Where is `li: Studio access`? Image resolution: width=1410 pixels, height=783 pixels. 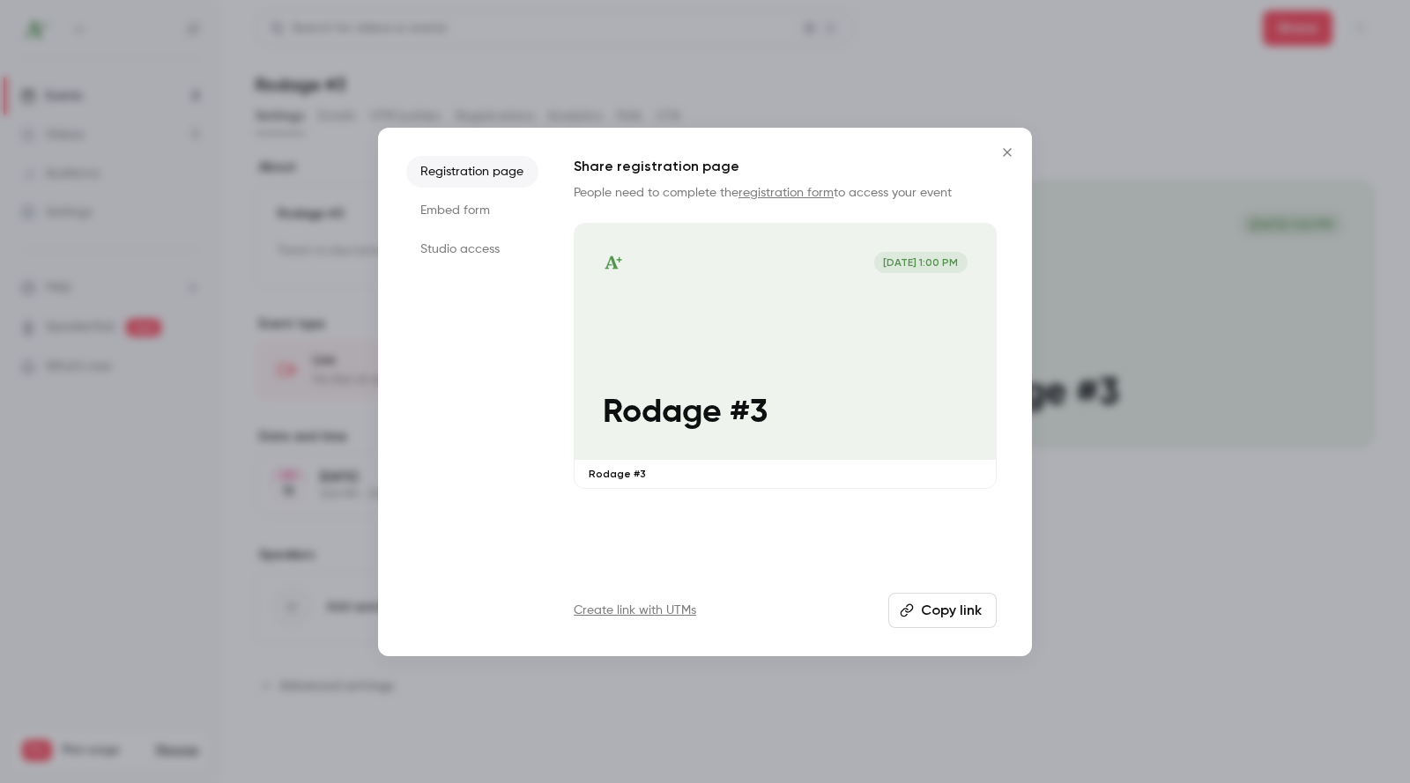 li: Studio access is located at coordinates (472, 249).